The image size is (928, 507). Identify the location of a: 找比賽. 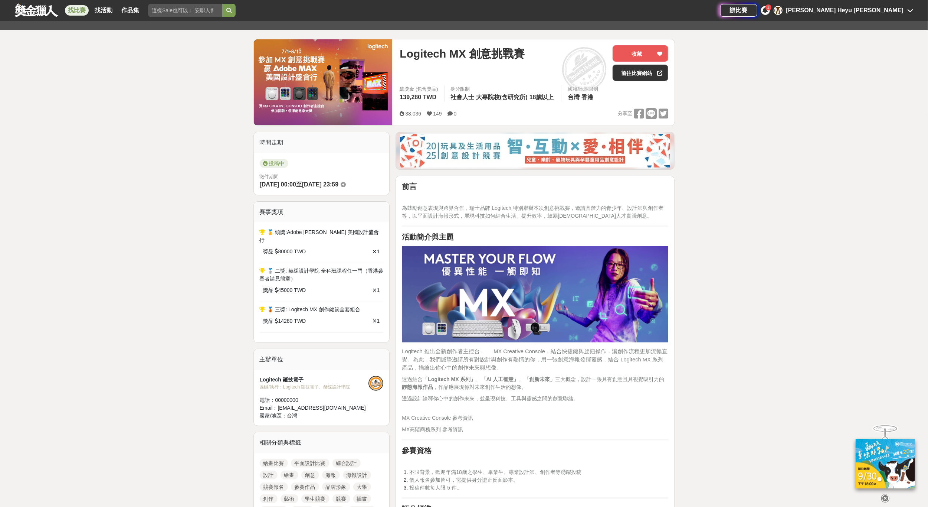
(77, 10).